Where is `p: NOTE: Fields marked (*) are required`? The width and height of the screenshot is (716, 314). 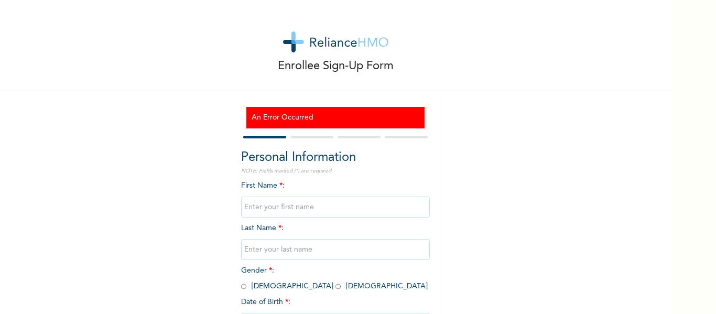 p: NOTE: Fields marked (*) are required is located at coordinates (335, 171).